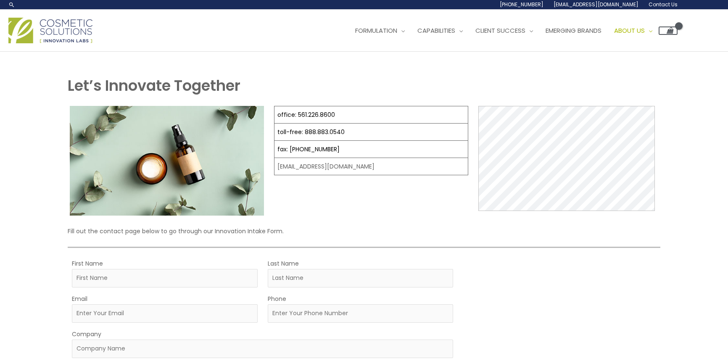 This screenshot has height=361, width=728. What do you see at coordinates (154, 85) in the screenshot?
I see `strong: Let’s Innovate Together` at bounding box center [154, 85].